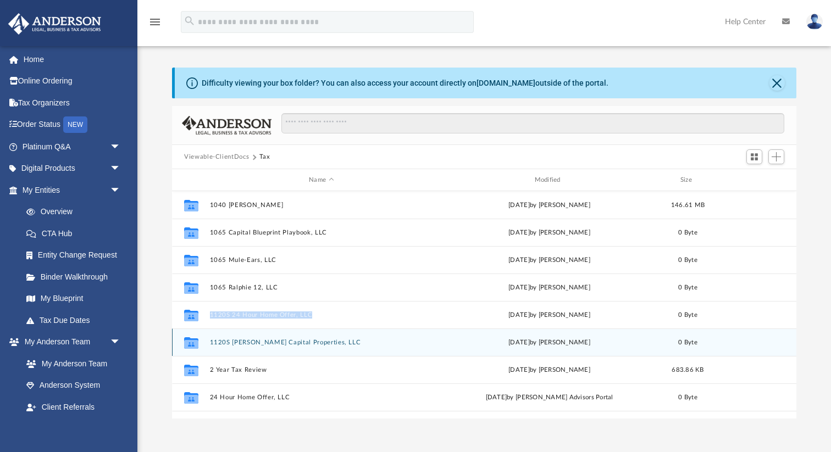  Describe the element at coordinates (532, 124) in the screenshot. I see `input: Search files and folders` at that location.